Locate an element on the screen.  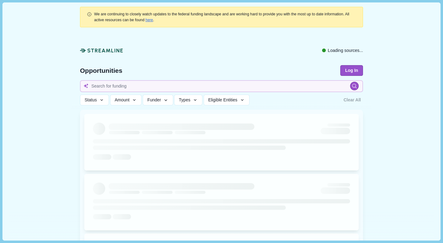
a: here is located at coordinates (149, 20).